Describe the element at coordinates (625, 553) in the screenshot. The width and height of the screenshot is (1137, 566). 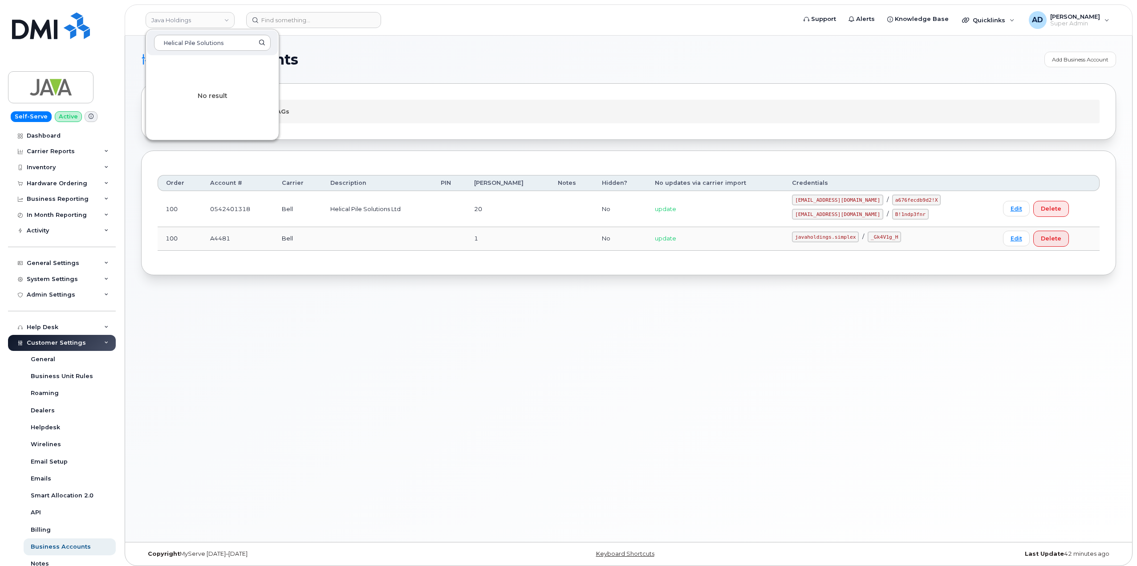
I see `a: Keyboard Shortcuts` at that location.